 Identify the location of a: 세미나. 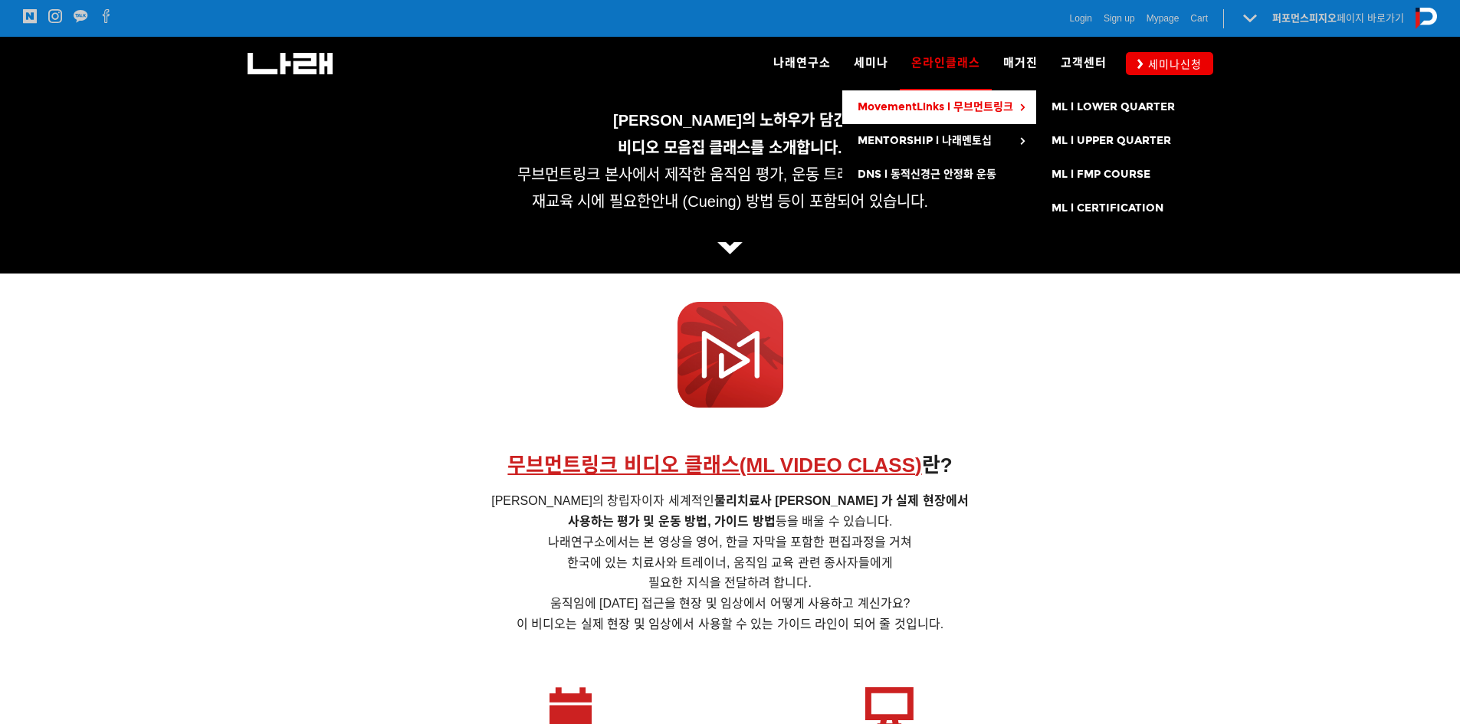
(870, 64).